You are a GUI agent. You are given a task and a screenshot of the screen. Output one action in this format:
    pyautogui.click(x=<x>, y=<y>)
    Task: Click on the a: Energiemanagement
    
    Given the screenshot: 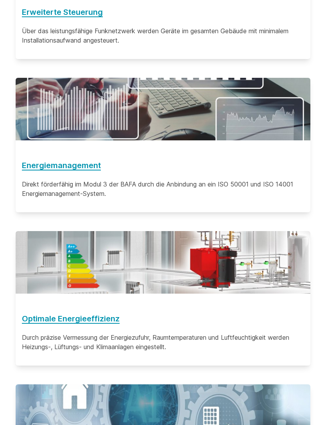 What is the action you would take?
    pyautogui.click(x=163, y=166)
    